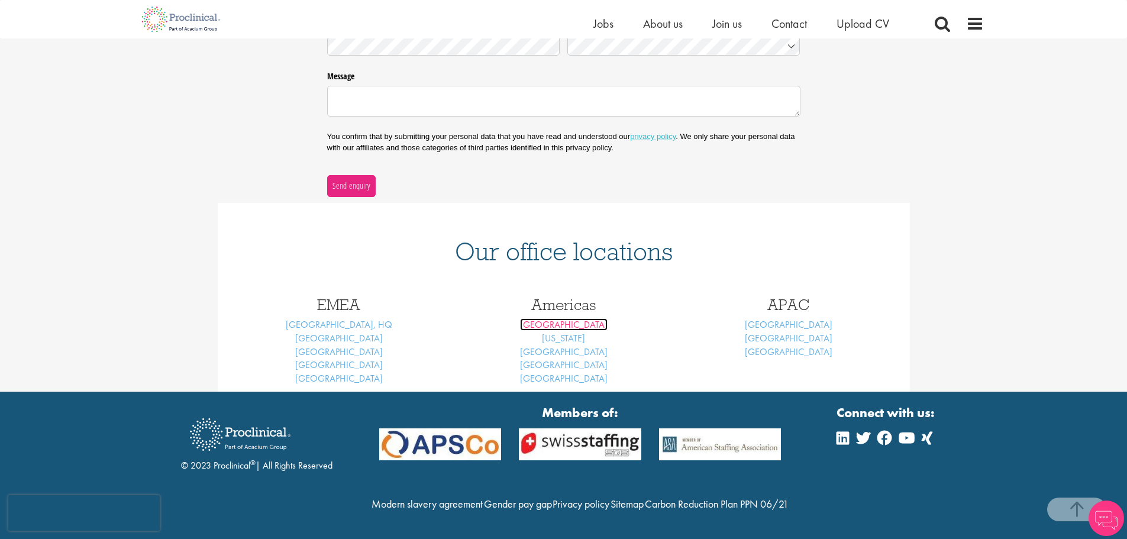 Image resolution: width=1127 pixels, height=539 pixels. Describe the element at coordinates (716, 503) in the screenshot. I see `a: Carbon Reduction Plan PPN 06/21` at that location.